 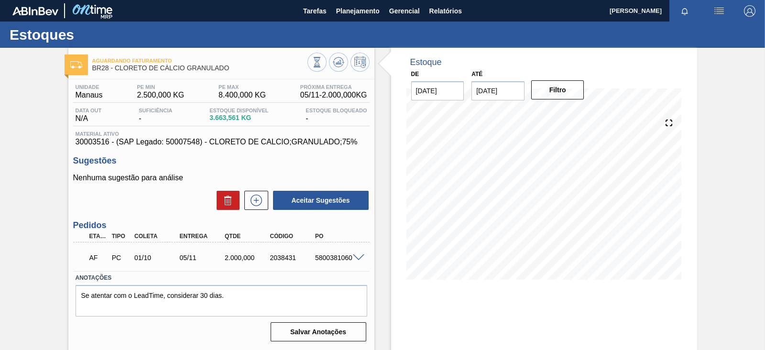 I want to click on span: 05/11 - 2.000,000 KG, so click(x=334, y=95).